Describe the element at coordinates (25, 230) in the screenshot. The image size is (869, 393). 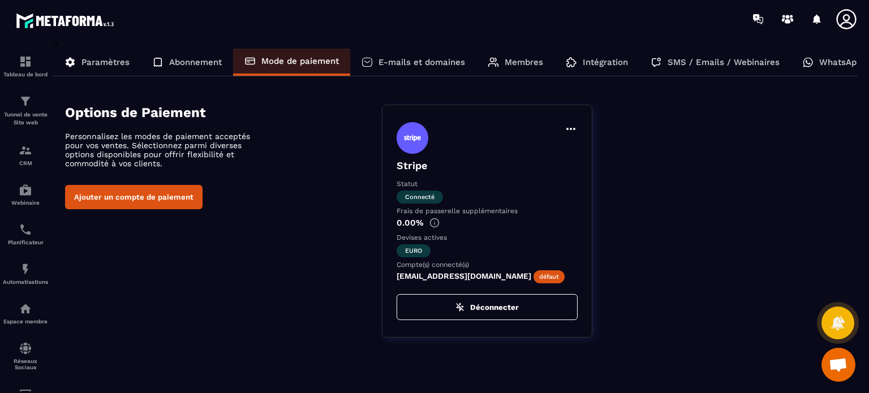
I see `img: scheduler` at that location.